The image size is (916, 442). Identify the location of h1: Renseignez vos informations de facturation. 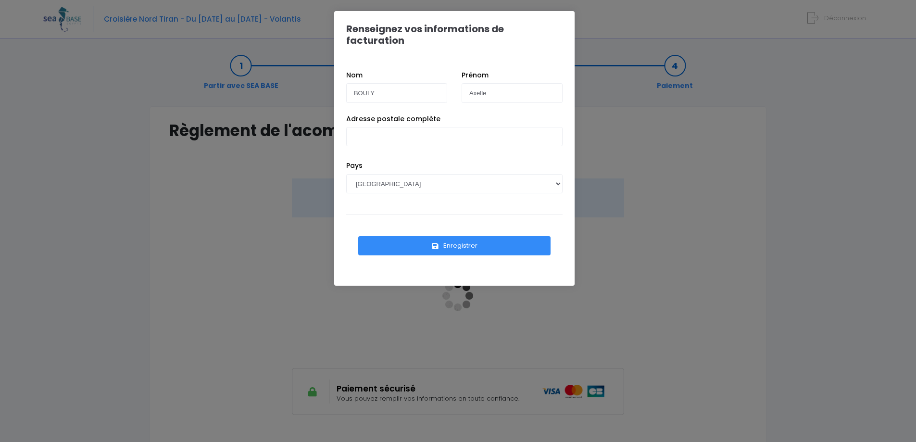
(454, 35).